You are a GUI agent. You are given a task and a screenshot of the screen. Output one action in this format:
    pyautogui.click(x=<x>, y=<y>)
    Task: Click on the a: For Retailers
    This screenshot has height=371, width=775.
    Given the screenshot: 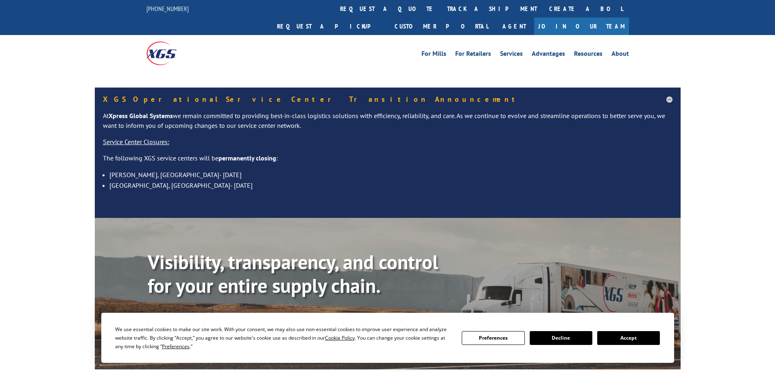 What is the action you would take?
    pyautogui.click(x=473, y=55)
    